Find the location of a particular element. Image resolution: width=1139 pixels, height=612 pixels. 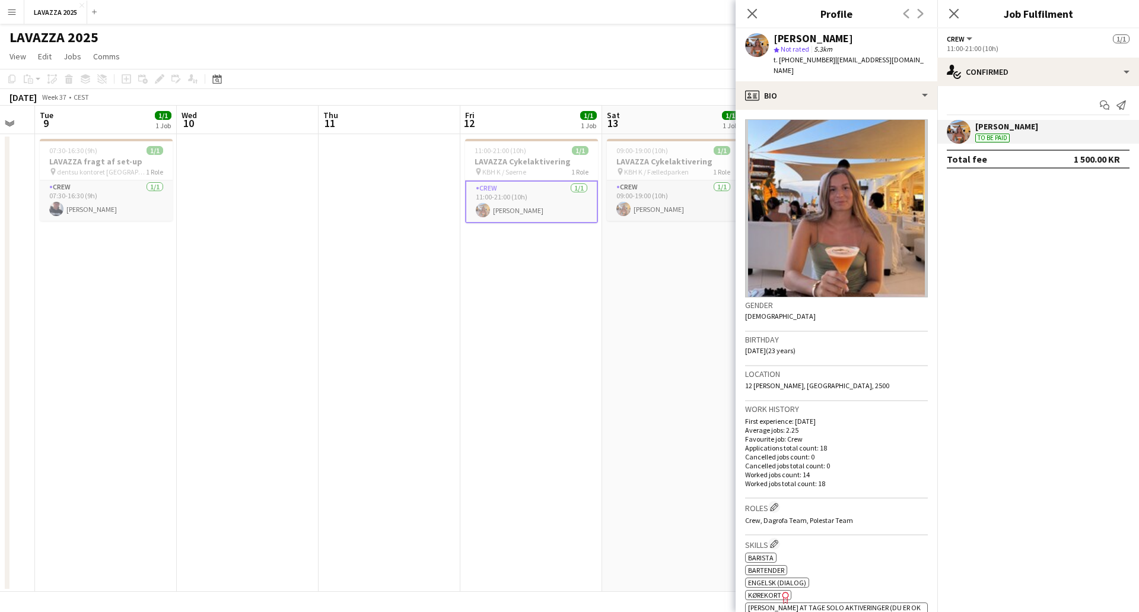

span: 5.3km is located at coordinates (823, 49).